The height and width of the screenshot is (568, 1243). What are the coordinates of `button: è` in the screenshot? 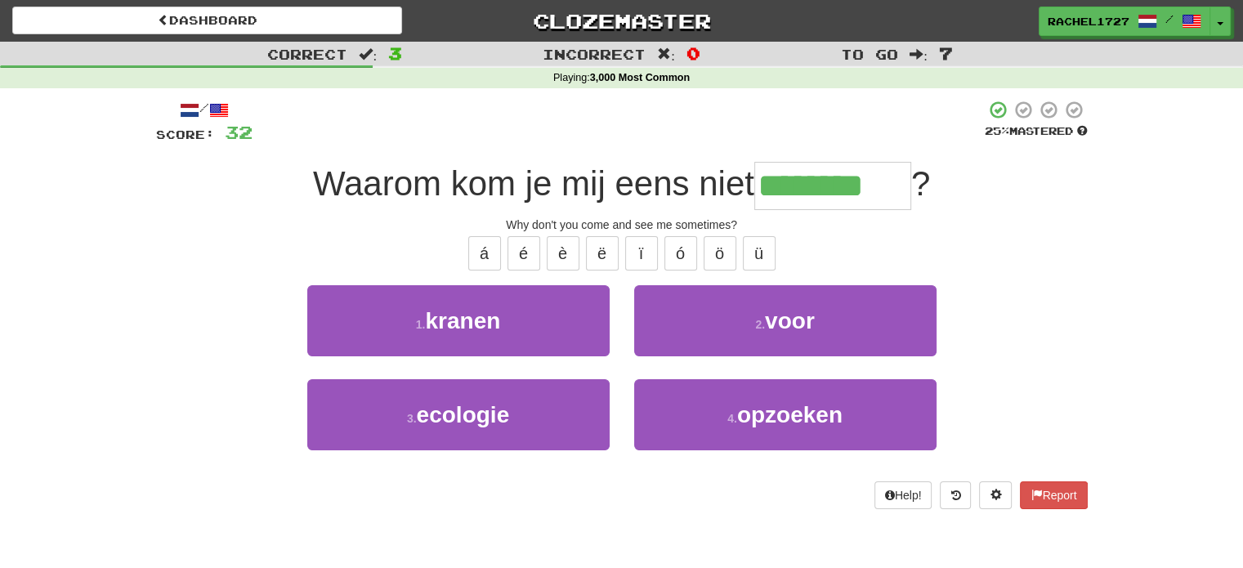 It's located at (563, 253).